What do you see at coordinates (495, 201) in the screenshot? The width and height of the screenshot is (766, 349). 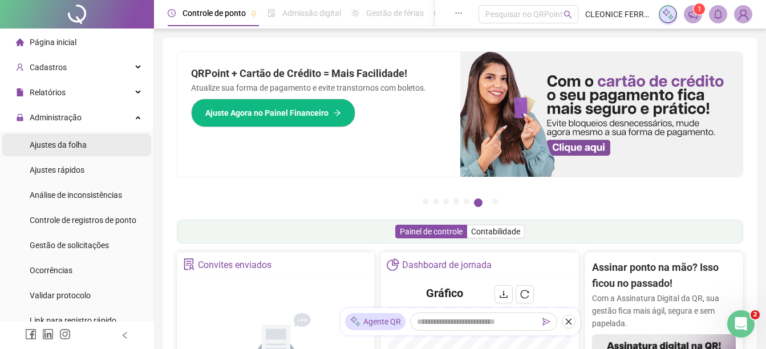 I see `button: 7` at bounding box center [495, 201].